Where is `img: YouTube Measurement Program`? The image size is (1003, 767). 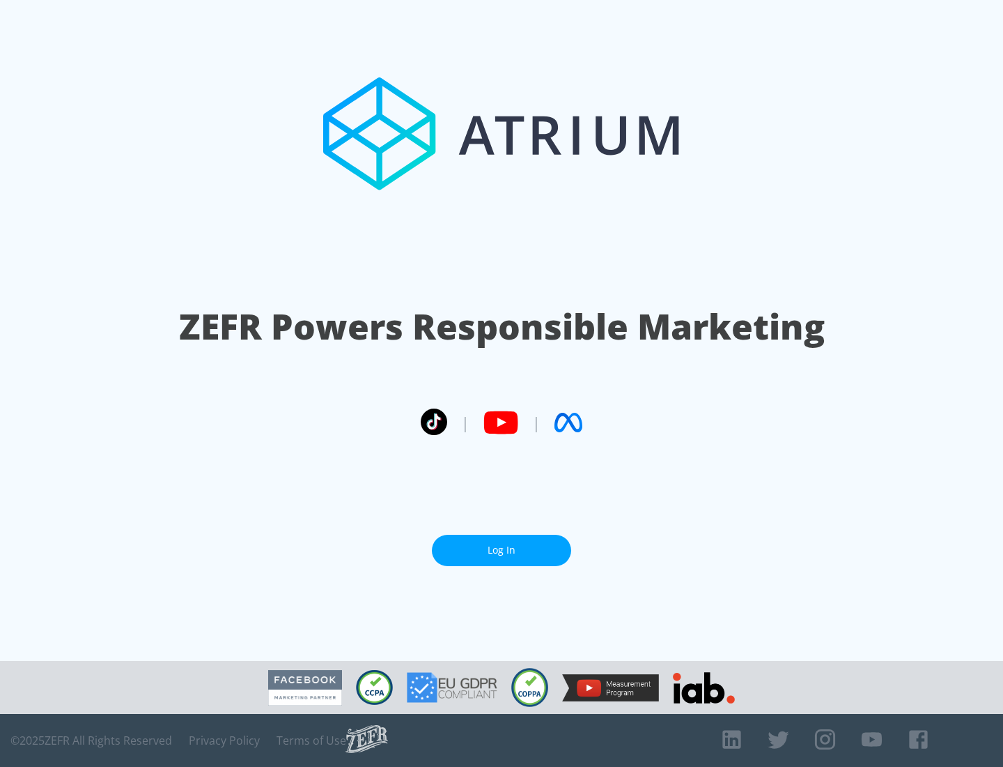 img: YouTube Measurement Program is located at coordinates (610, 687).